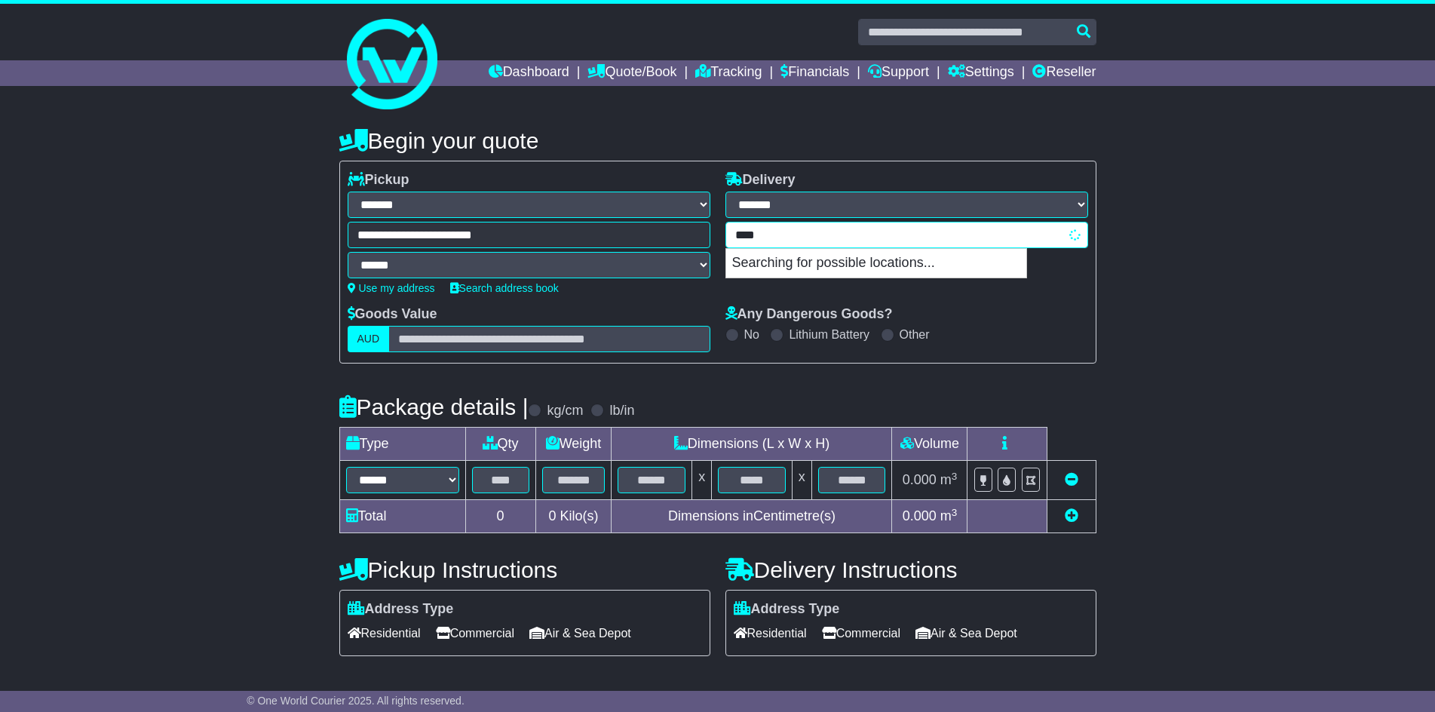 The width and height of the screenshot is (1435, 712). I want to click on span: 0, so click(552, 516).